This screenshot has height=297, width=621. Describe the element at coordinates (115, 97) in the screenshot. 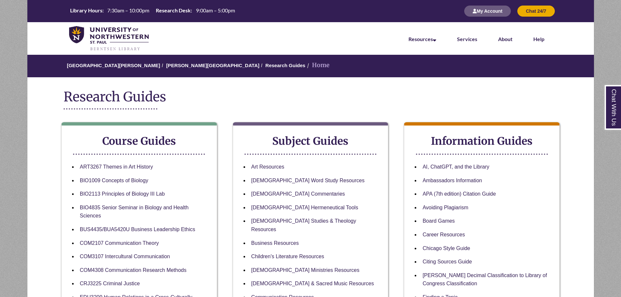

I see `span: Research Guides` at that location.